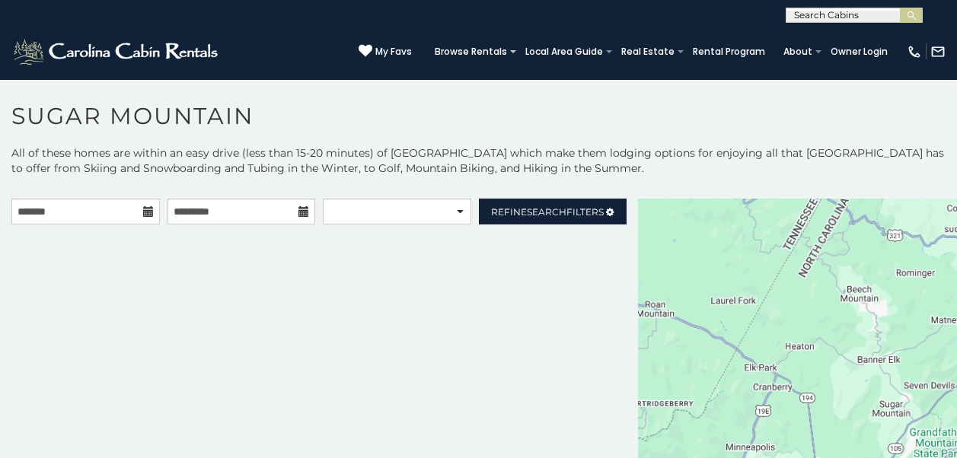  Describe the element at coordinates (859, 52) in the screenshot. I see `a: Owner Login` at that location.